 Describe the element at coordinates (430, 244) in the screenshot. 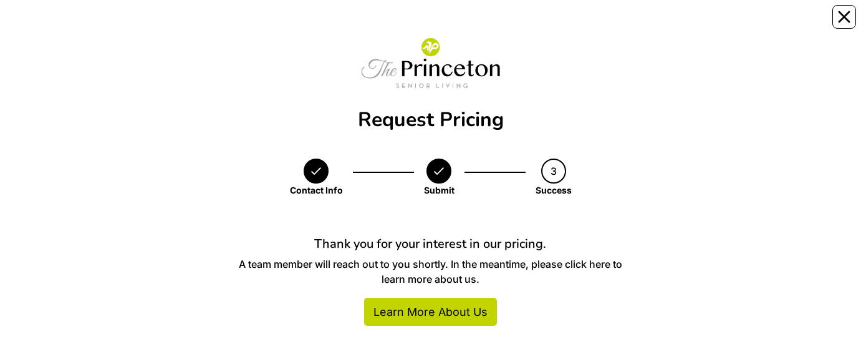

I see `h3: Thank you for your interest in our pricing.` at that location.